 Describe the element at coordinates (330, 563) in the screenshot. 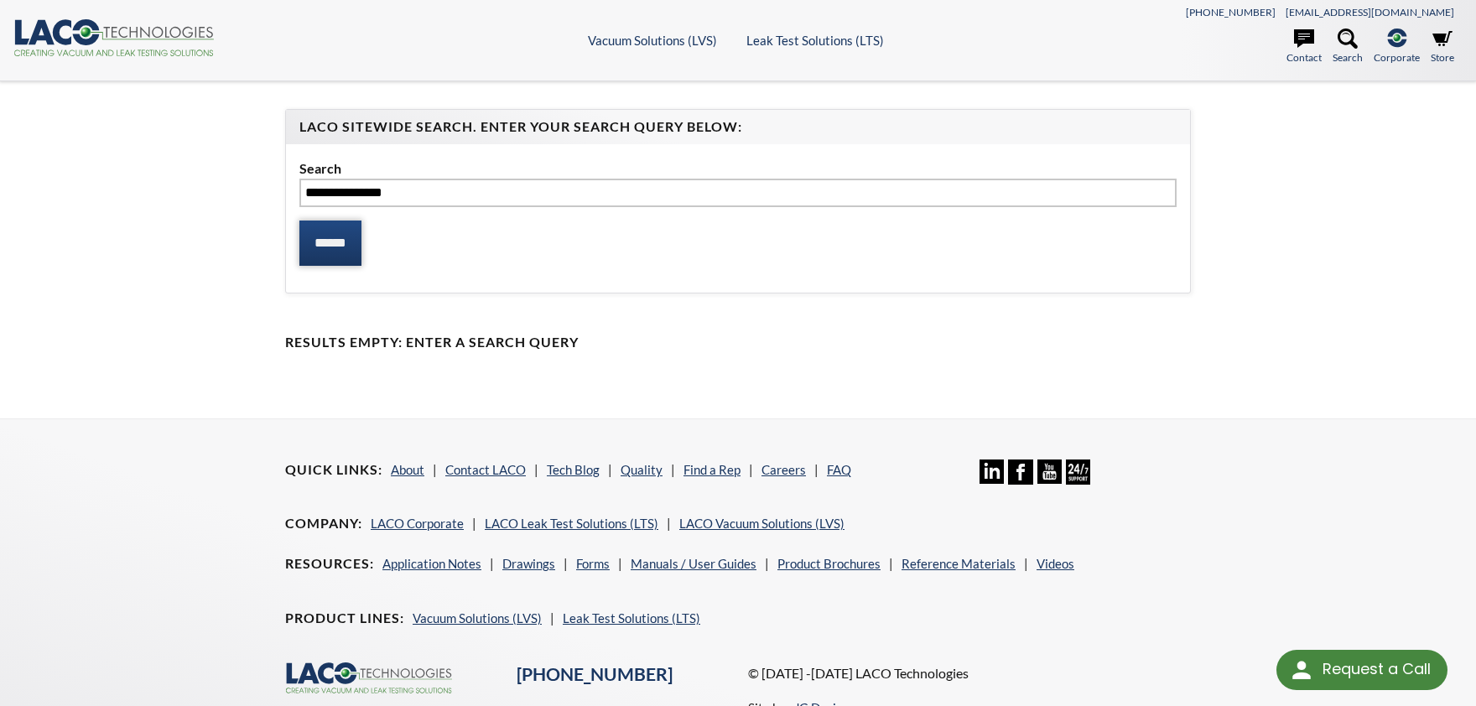

I see `h4: Resources` at that location.